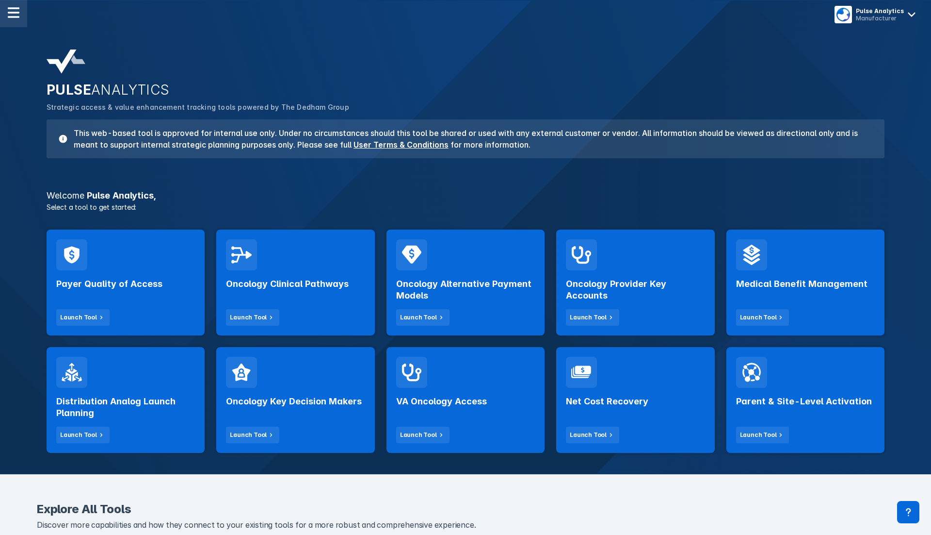 The width and height of the screenshot is (931, 535). Describe the element at coordinates (65, 195) in the screenshot. I see `span: Welcome` at that location.